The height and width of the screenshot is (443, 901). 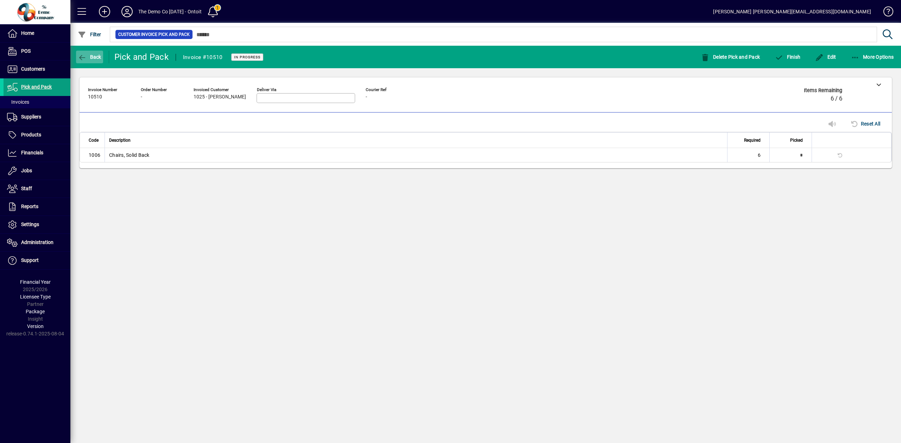 What do you see at coordinates (26, 171) in the screenshot?
I see `span: Jobs` at bounding box center [26, 171].